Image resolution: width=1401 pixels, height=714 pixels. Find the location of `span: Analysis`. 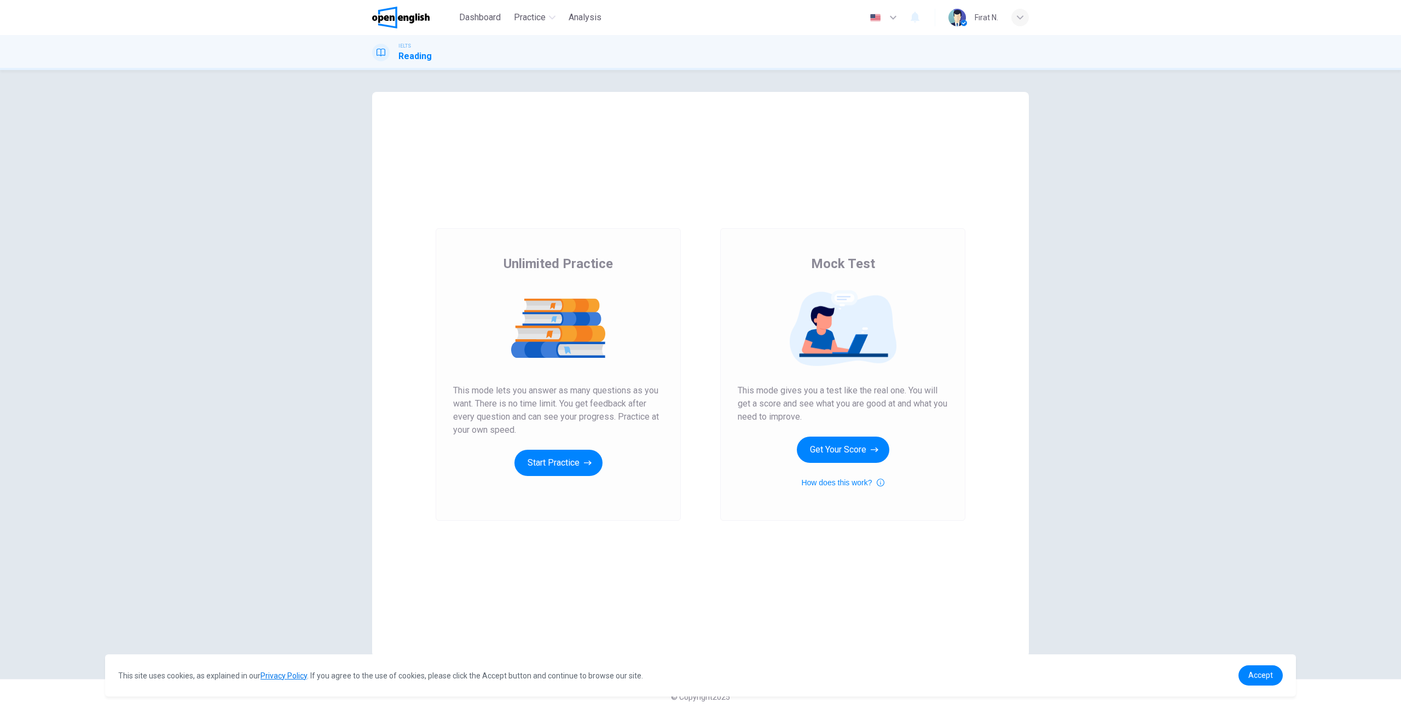

span: Analysis is located at coordinates (585, 18).